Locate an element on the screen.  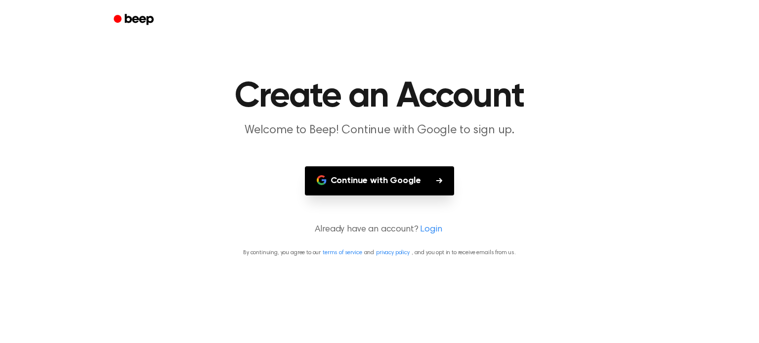
p: Already have an account? is located at coordinates (379, 230).